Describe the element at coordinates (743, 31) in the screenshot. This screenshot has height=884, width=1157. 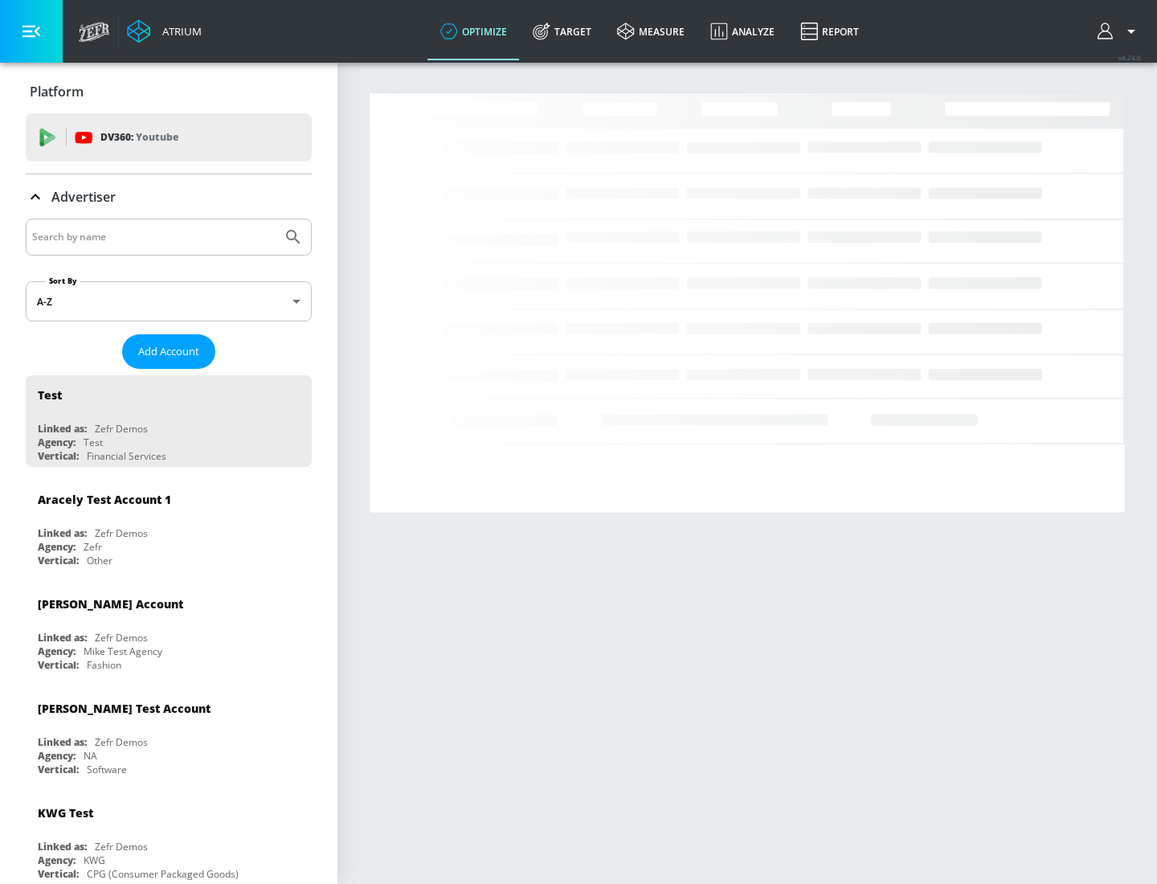
I see `a: Analyze` at that location.